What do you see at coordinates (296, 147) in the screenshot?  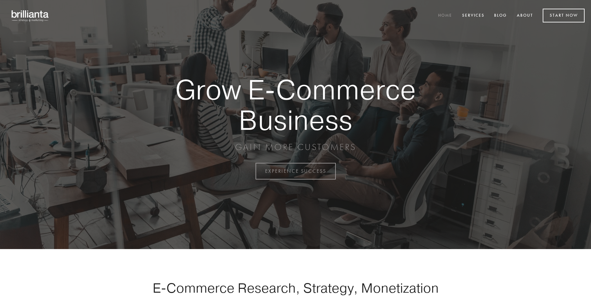 I see `p: GAIN MORE CUSTOMERS` at bounding box center [296, 147].